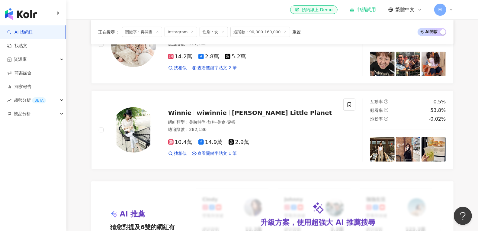 The image size is (478, 231). What do you see at coordinates (440, 10) in the screenshot?
I see `span: M` at bounding box center [440, 10].